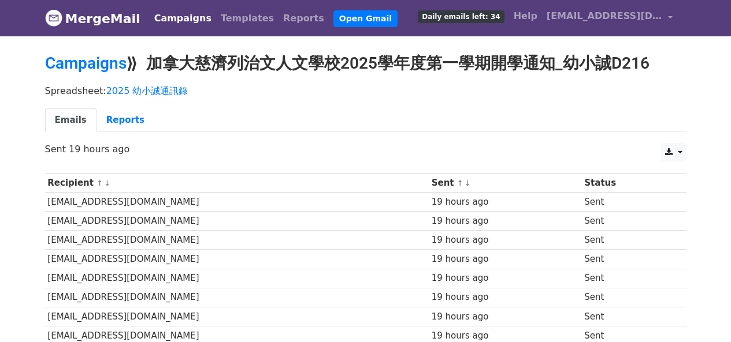  I want to click on span: Daily emails left: 34, so click(460, 17).